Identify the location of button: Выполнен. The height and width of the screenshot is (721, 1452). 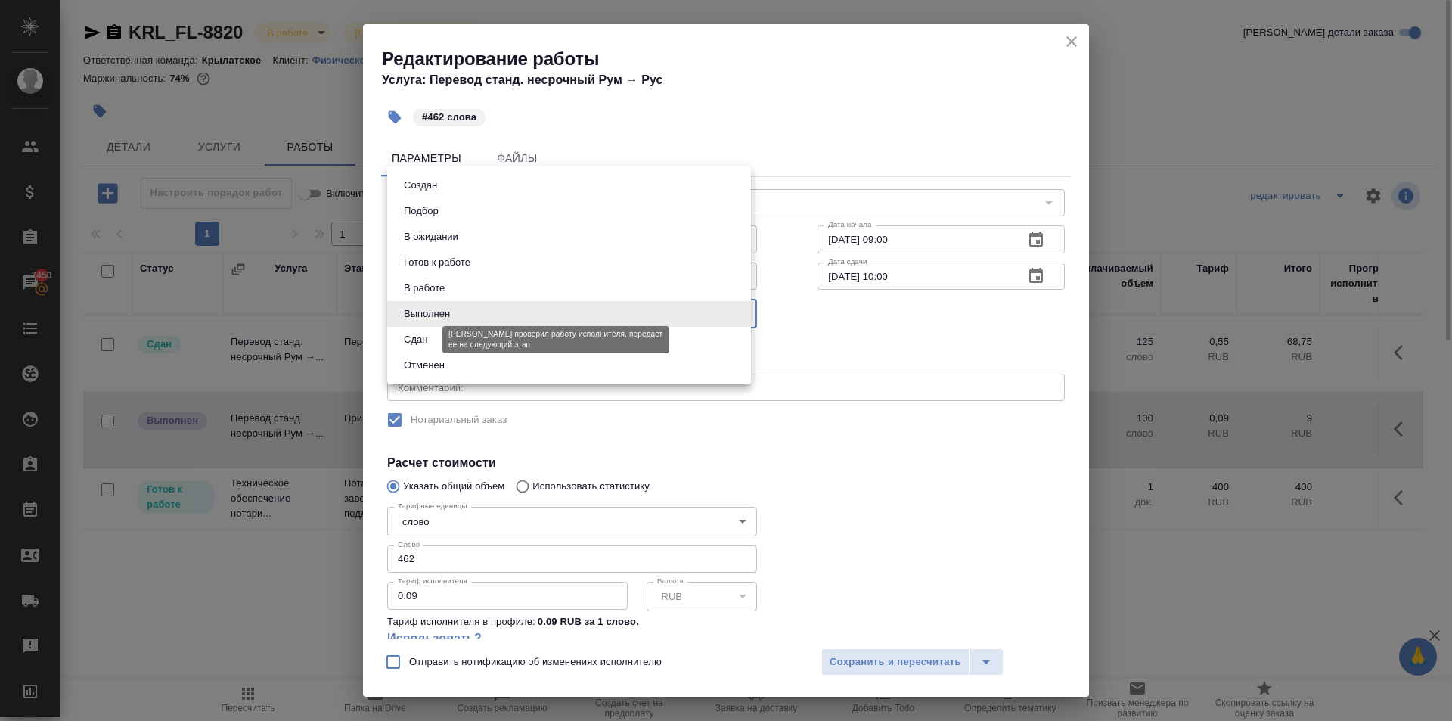
(427, 314).